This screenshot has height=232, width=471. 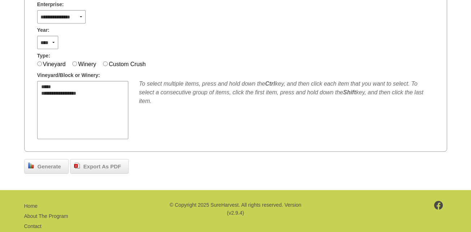 What do you see at coordinates (286, 92) in the screenshot?
I see `div: To select multiple items, press and hold down the key, and then click each item that you want to ...` at bounding box center [286, 92].